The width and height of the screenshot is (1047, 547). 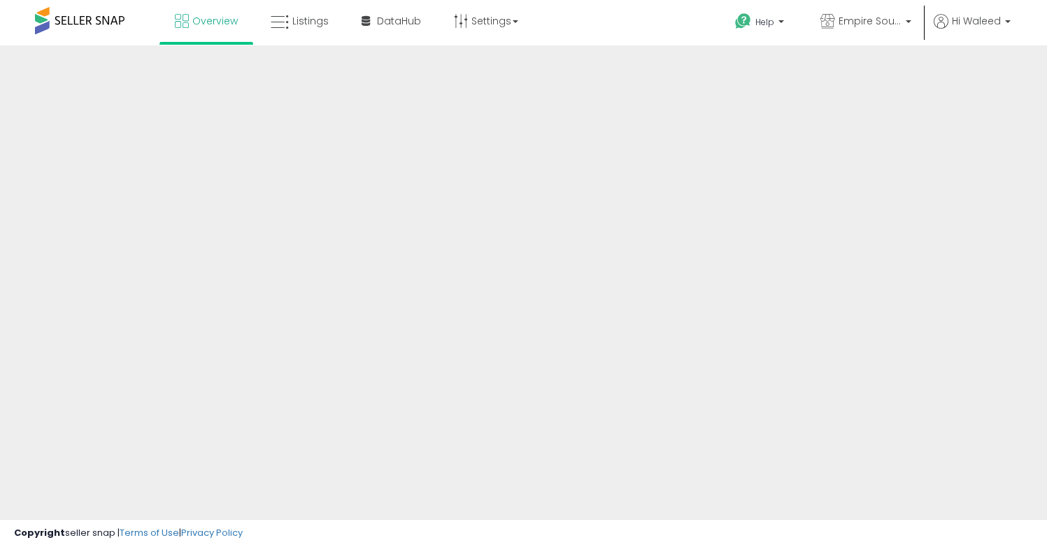 What do you see at coordinates (149, 533) in the screenshot?
I see `a: Terms of Use` at bounding box center [149, 533].